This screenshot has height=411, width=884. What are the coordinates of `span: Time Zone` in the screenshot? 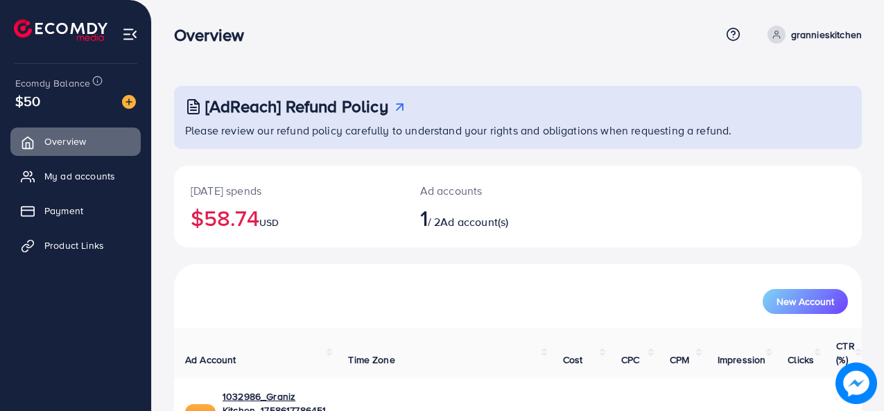 It's located at (371, 360).